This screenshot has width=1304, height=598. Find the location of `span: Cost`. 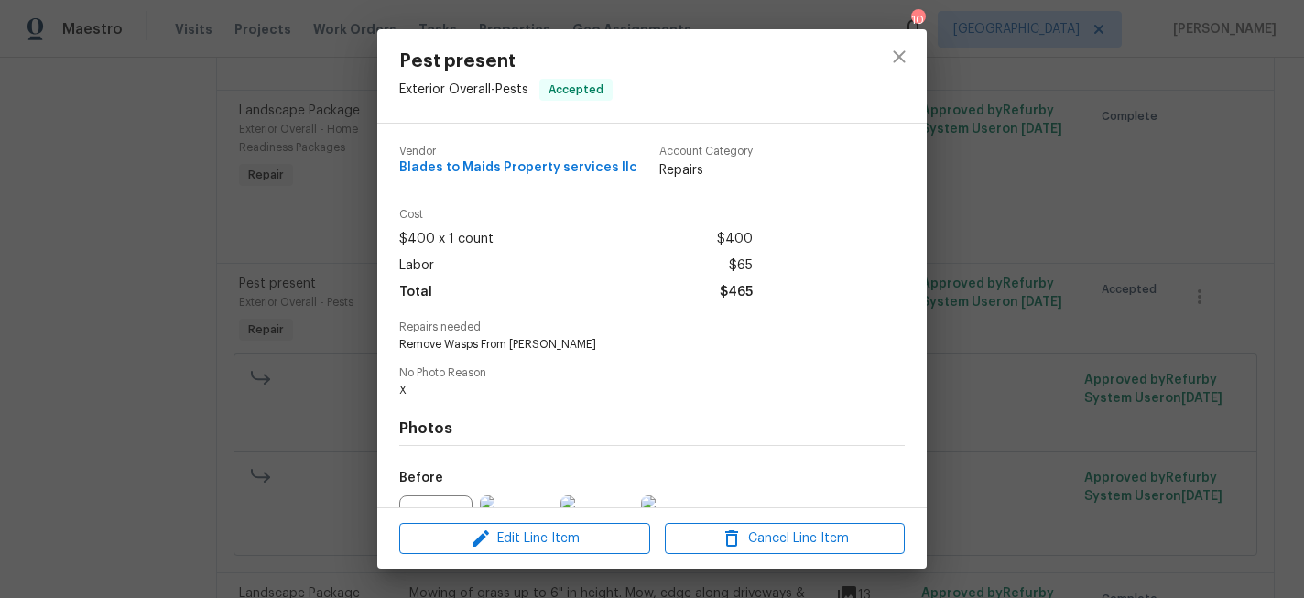

span: Cost is located at coordinates (576, 214).